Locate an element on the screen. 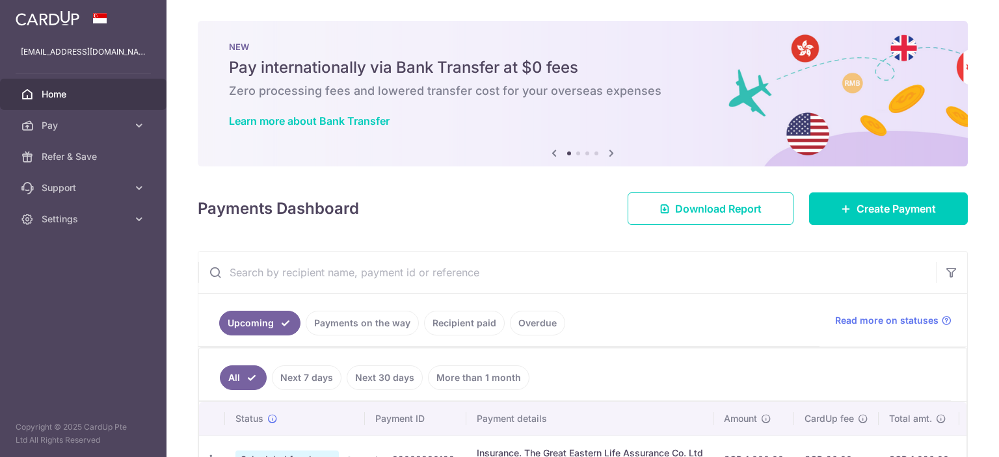  a: Overdue is located at coordinates (537, 323).